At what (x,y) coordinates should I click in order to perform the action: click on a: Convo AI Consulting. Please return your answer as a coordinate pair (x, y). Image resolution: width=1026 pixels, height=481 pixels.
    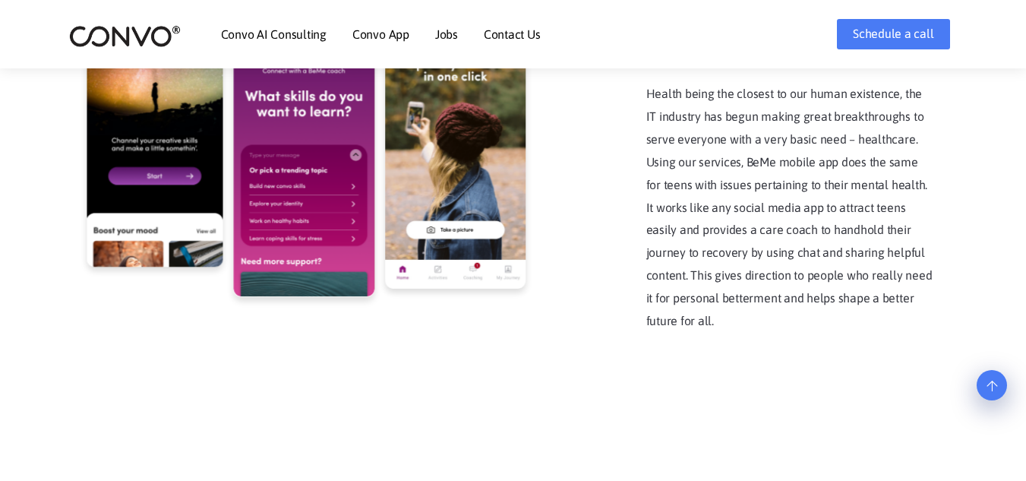
    Looking at the image, I should click on (273, 34).